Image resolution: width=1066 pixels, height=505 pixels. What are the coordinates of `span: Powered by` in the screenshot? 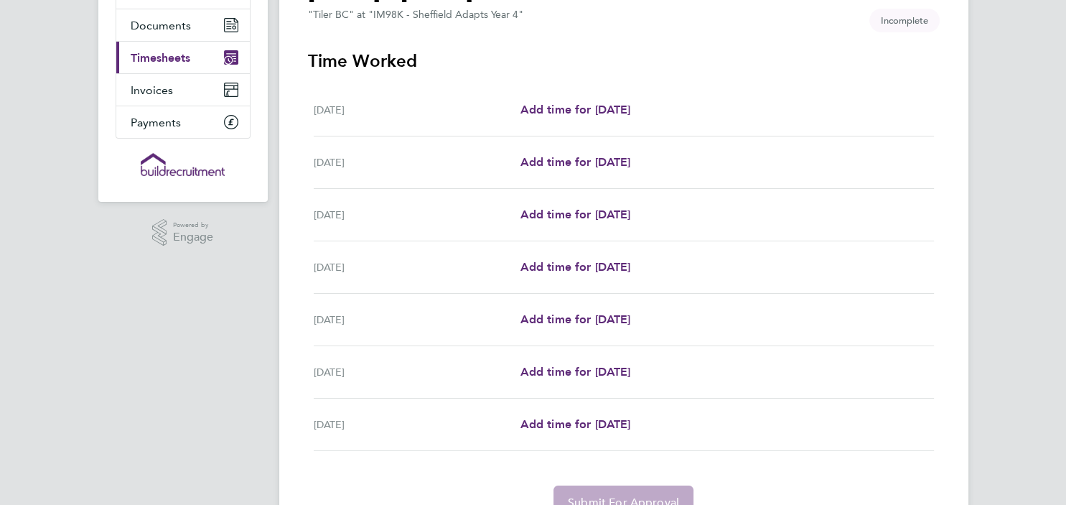 It's located at (193, 225).